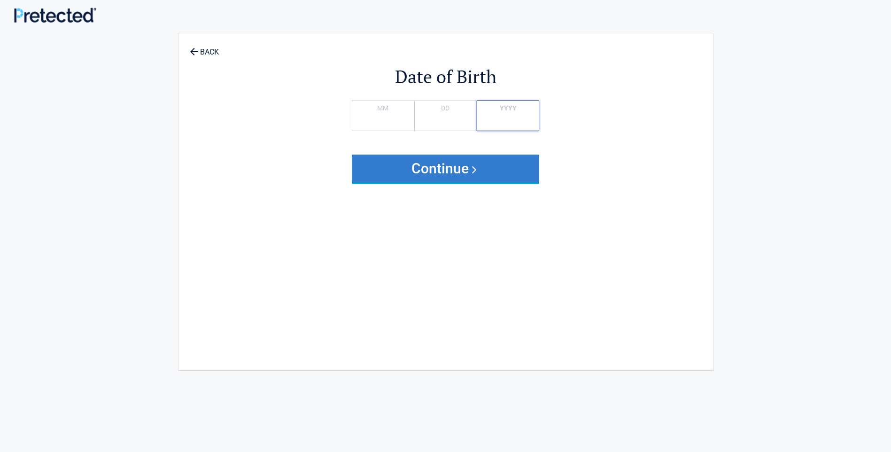  I want to click on label: YYYY, so click(508, 108).